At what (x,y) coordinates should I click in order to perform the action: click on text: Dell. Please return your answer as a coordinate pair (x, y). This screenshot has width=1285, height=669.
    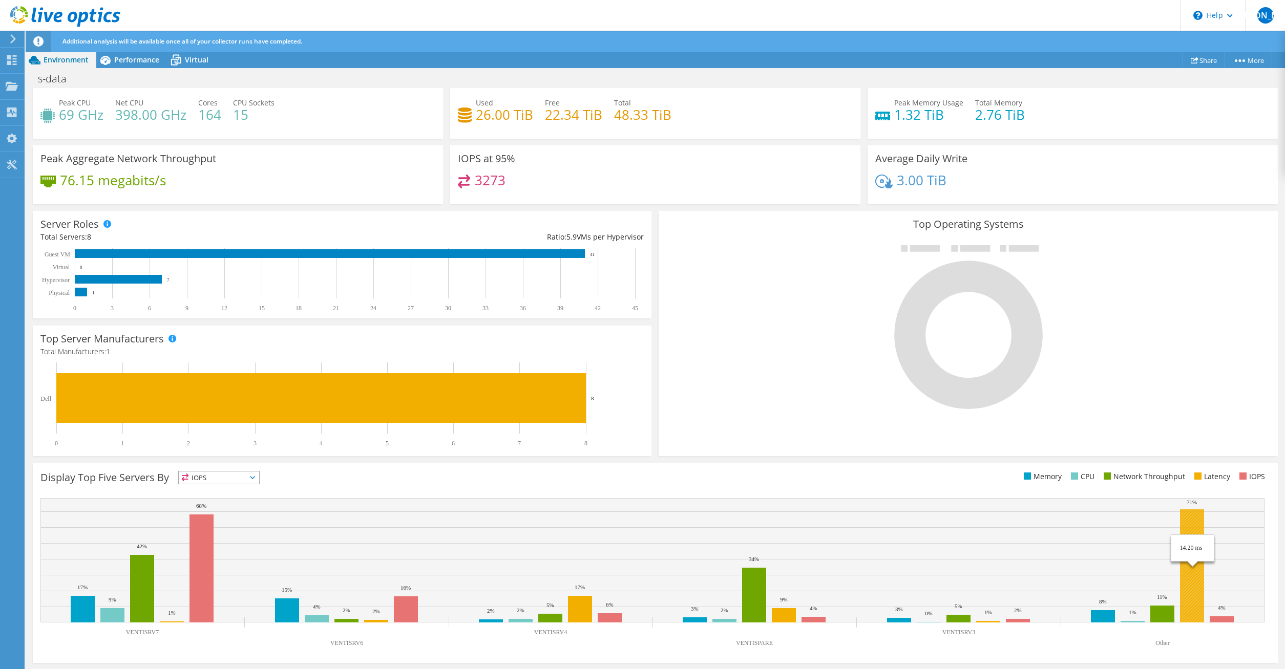
    Looking at the image, I should click on (46, 399).